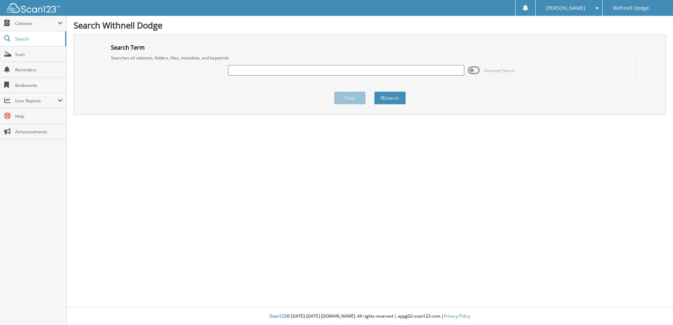 Image resolution: width=673 pixels, height=325 pixels. What do you see at coordinates (38, 39) in the screenshot?
I see `span: Search` at bounding box center [38, 39].